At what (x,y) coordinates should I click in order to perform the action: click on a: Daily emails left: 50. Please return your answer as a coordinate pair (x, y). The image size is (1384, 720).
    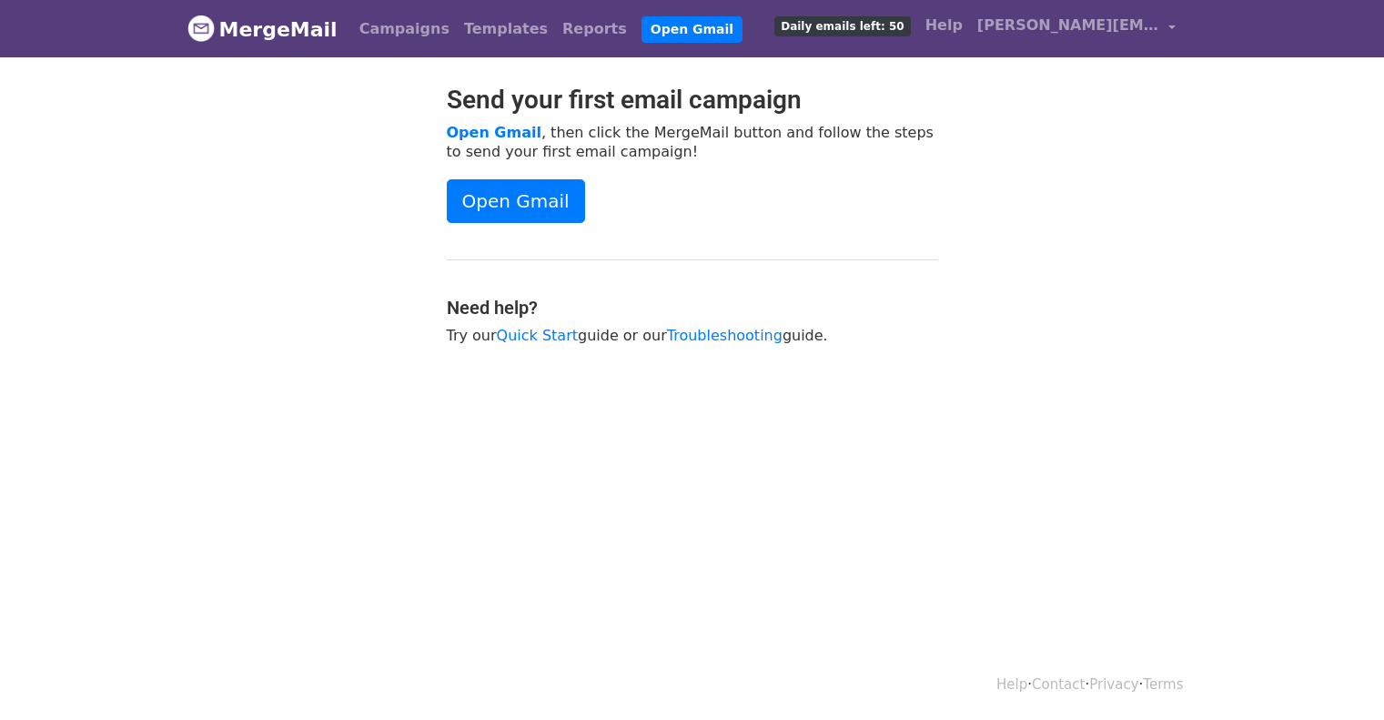
    Looking at the image, I should click on (842, 25).